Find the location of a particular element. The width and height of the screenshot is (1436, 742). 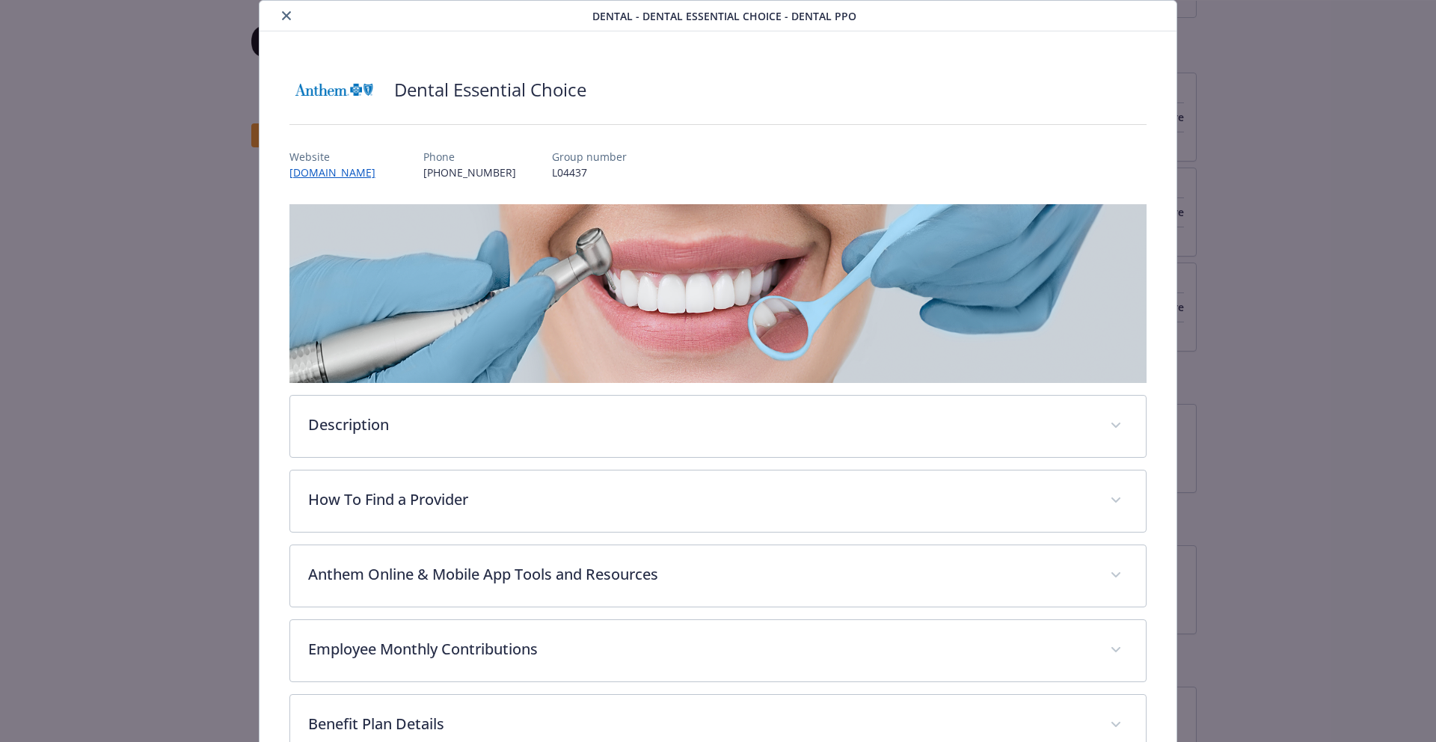

p: Employee Monthly Contributions is located at coordinates (700, 649).